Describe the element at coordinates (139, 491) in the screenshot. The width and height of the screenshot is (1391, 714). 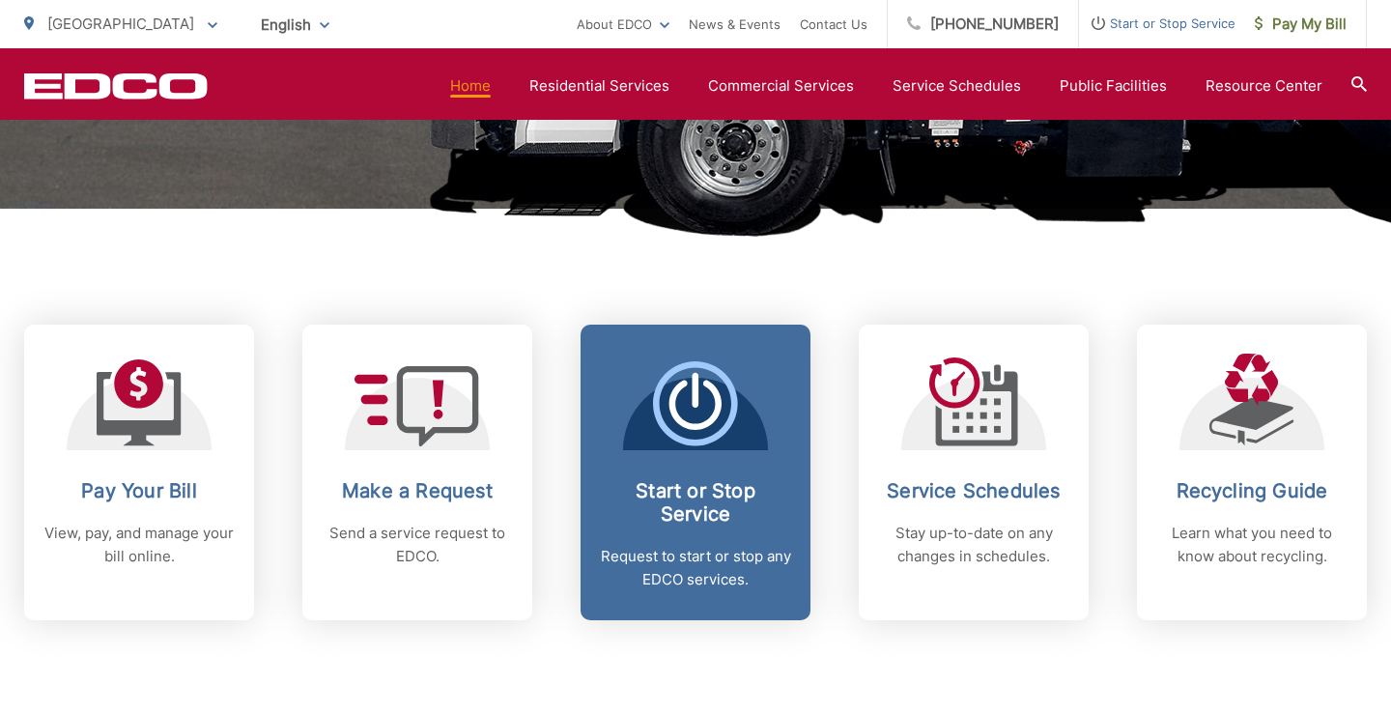
I see `h2: Pay Your Bill` at that location.